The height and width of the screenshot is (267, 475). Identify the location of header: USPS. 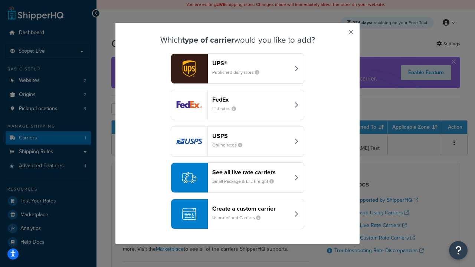
(251, 136).